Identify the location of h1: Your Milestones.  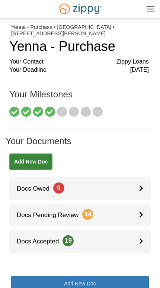
(79, 98).